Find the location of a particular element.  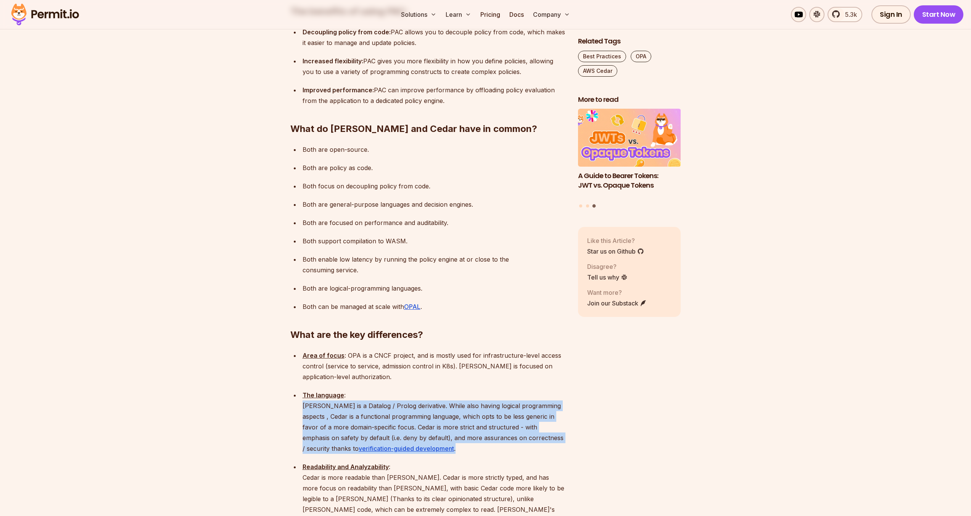

img: A Guide to Bearer Tokens: JWT vs. Opaque Tokens is located at coordinates (629, 138).